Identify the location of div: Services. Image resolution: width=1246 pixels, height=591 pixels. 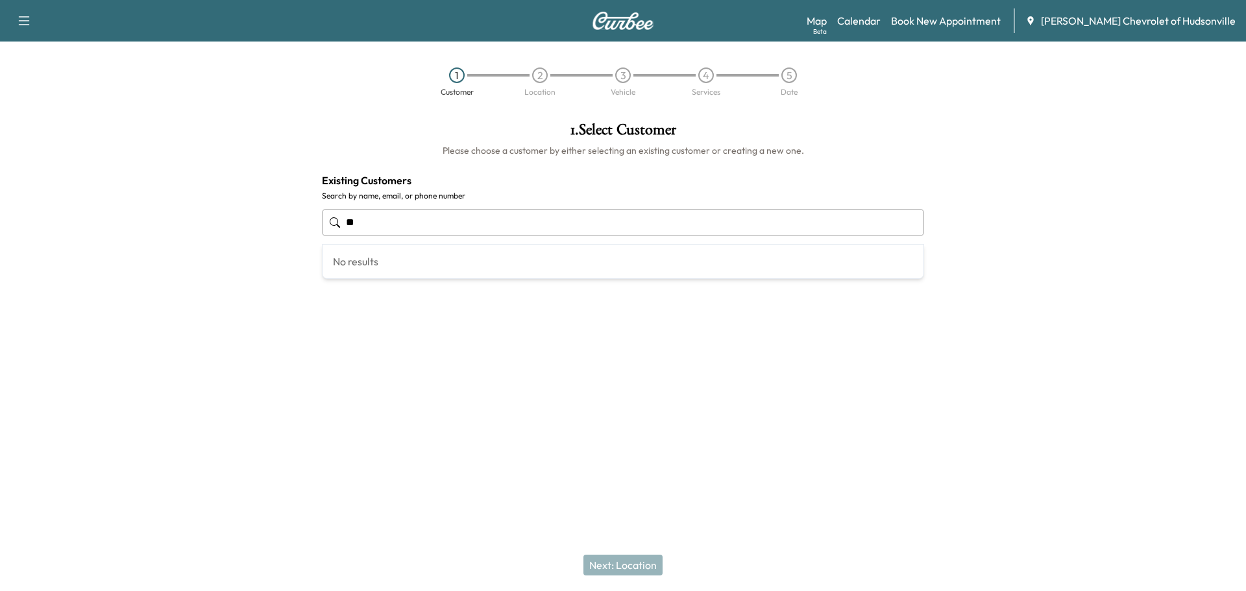
(706, 92).